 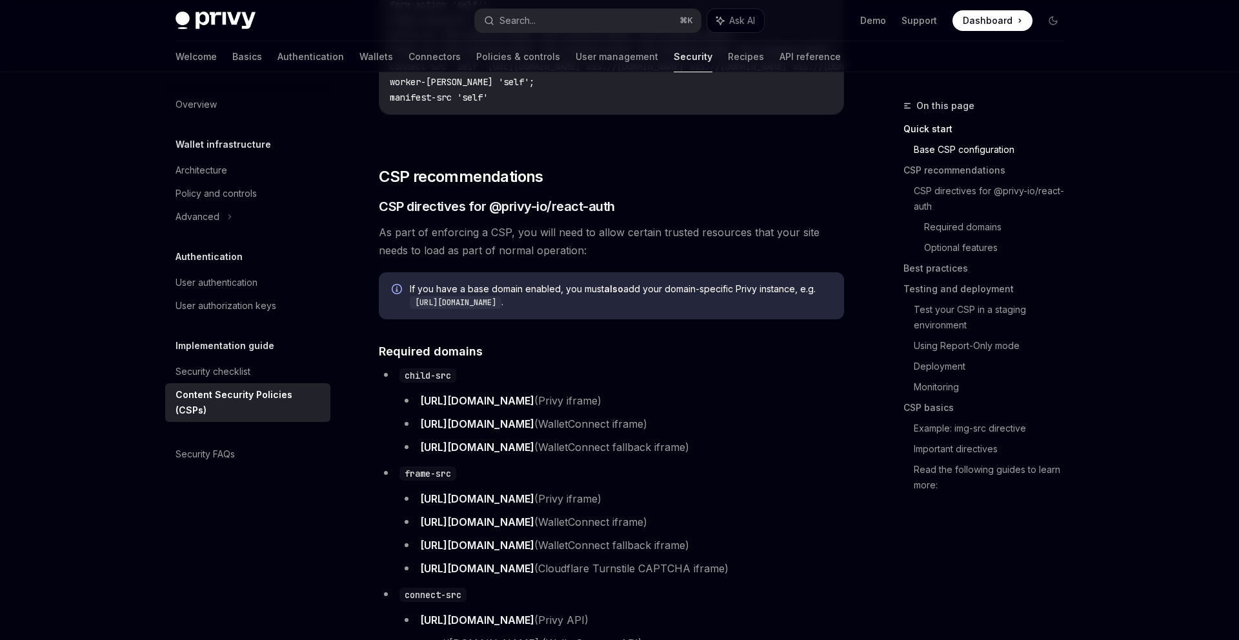 I want to click on a: User authorization keys, so click(x=248, y=306).